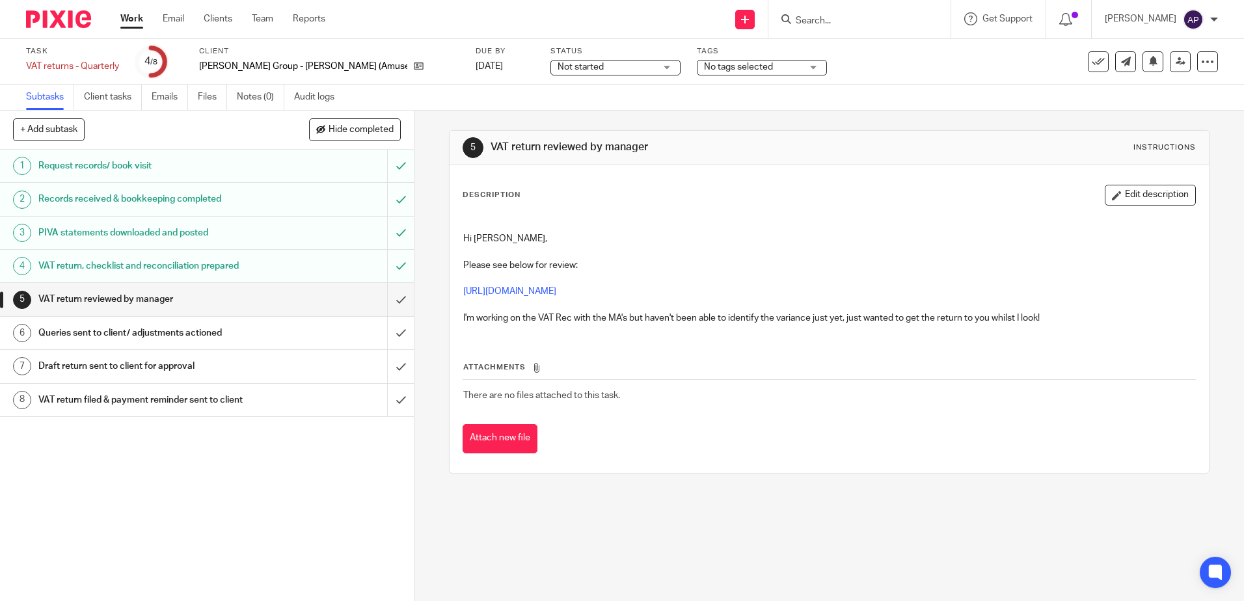 This screenshot has width=1244, height=601. Describe the element at coordinates (170, 97) in the screenshot. I see `a: Emails` at that location.